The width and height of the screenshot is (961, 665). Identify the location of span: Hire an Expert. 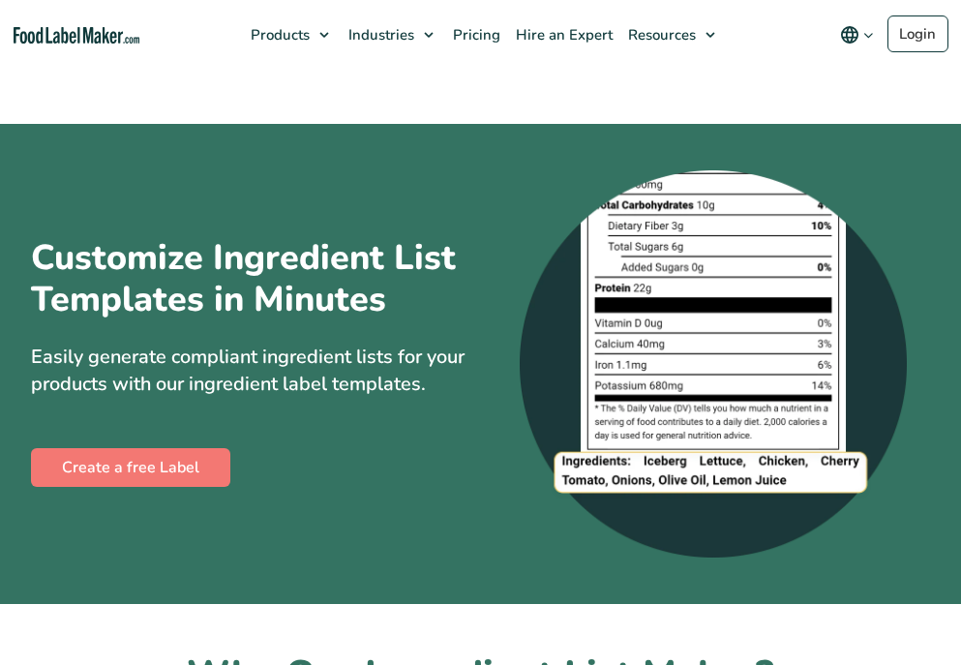
(562, 35).